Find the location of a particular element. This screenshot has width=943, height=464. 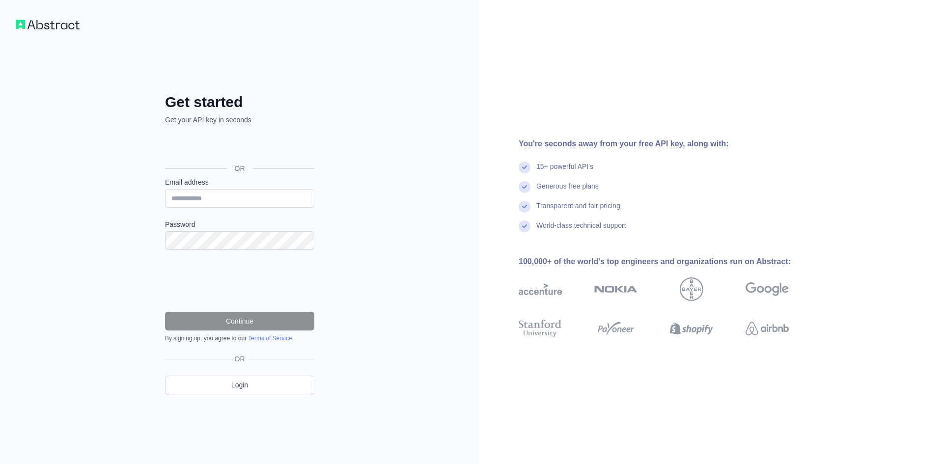

img: nokia is located at coordinates (616, 289).